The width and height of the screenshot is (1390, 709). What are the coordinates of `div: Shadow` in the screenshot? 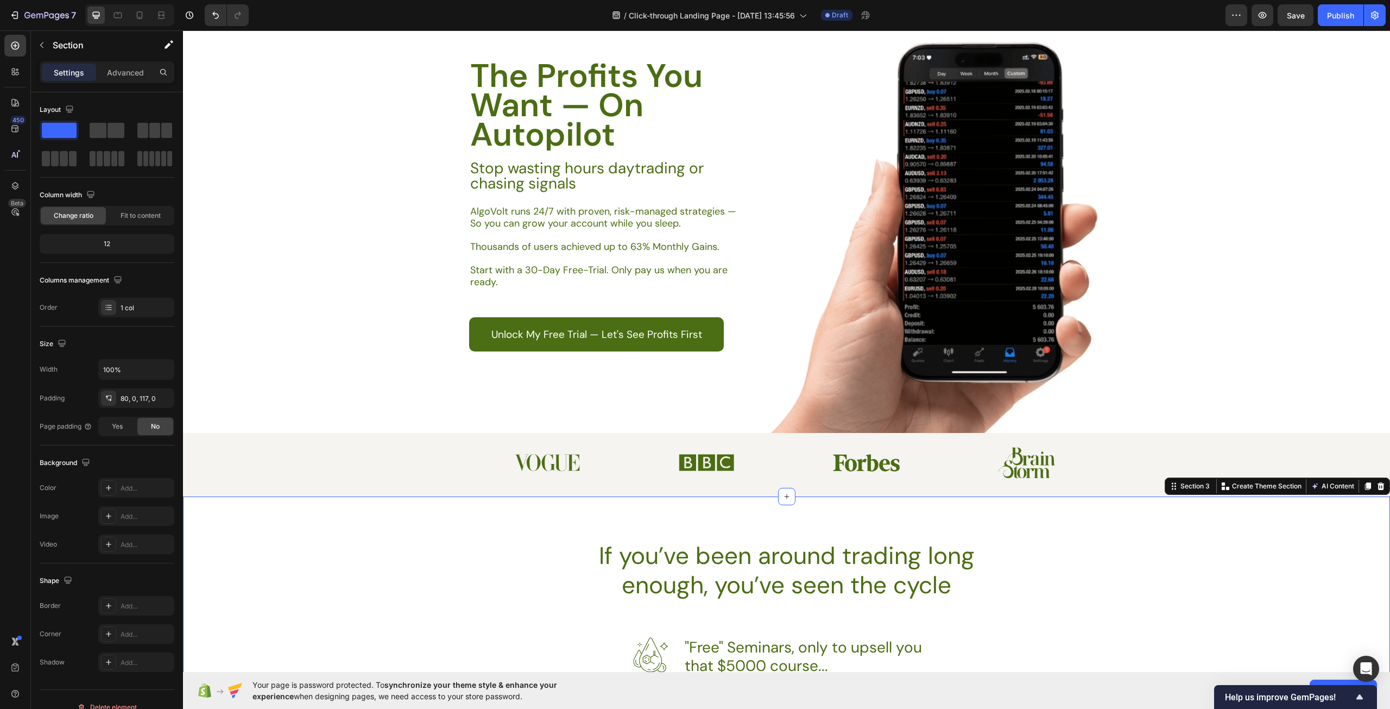 It's located at (52, 662).